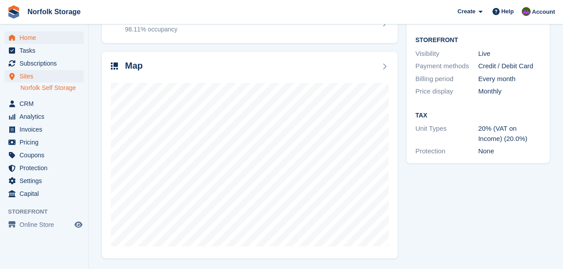 The image size is (563, 269). I want to click on span: Storefront, so click(48, 212).